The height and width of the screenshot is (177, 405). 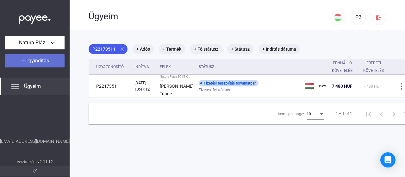 I want to click on span: Ügyindítás, so click(x=37, y=60).